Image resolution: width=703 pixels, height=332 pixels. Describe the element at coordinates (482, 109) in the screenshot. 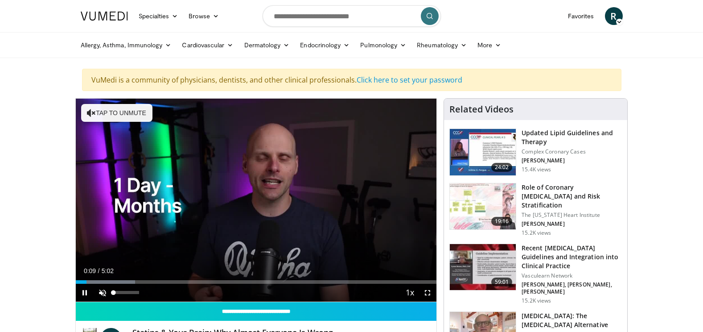

I see `h4: Related Videos` at that location.